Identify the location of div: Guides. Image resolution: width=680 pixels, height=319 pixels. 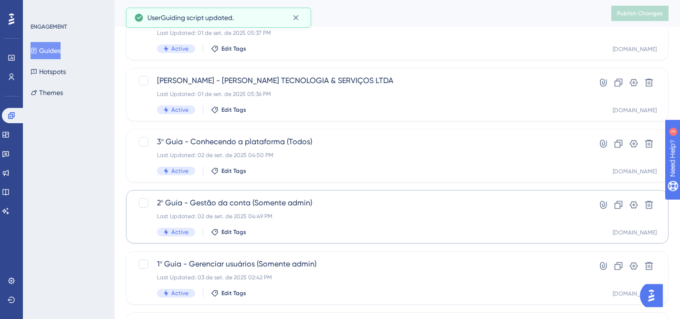
(357, 13).